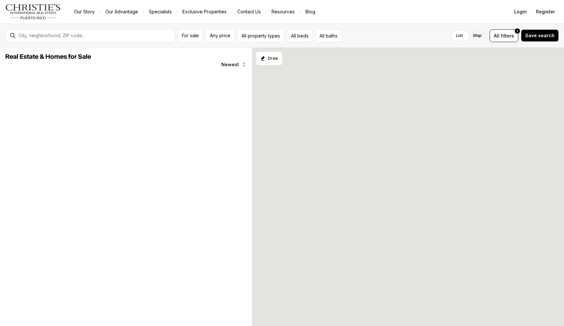  I want to click on span: Any price, so click(220, 36).